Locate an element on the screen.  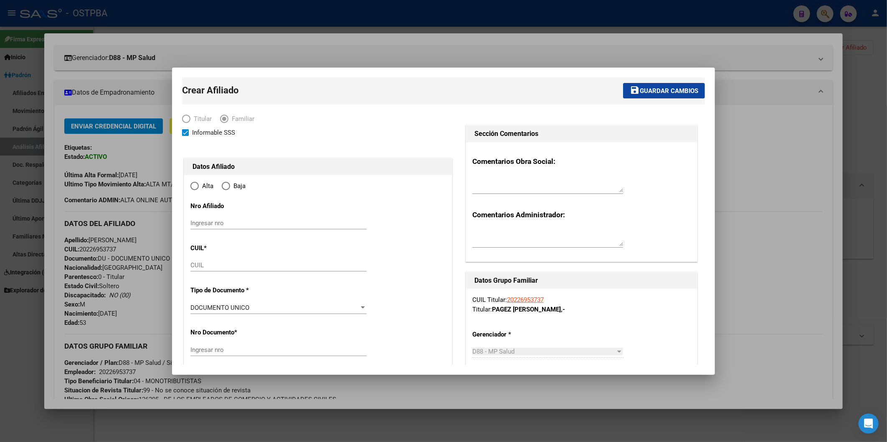
span: Familiar is located at coordinates (241, 119).